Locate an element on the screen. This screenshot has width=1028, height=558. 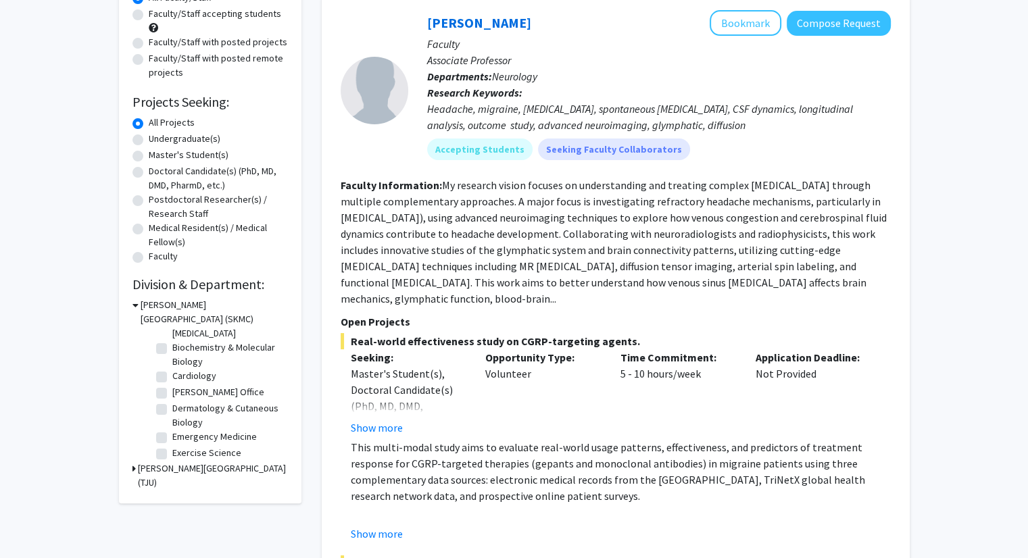
label: Biochemistry & Molecular Biology is located at coordinates (228, 355).